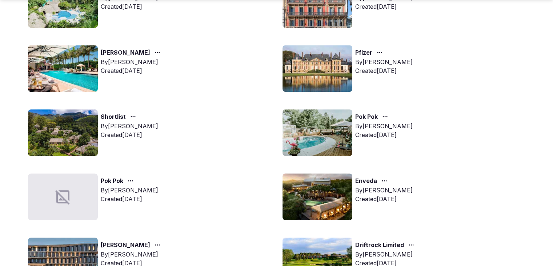 This screenshot has width=553, height=266. I want to click on a: Shortlist, so click(113, 117).